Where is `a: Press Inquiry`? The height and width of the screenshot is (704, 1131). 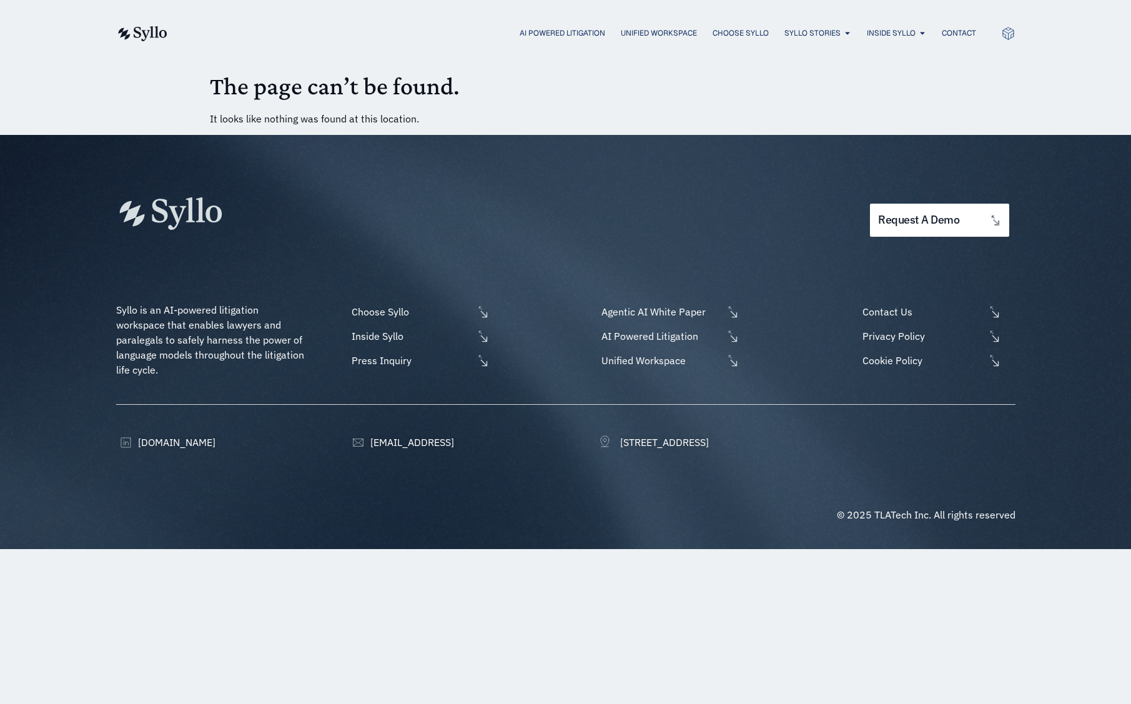
a: Press Inquiry is located at coordinates (419, 360).